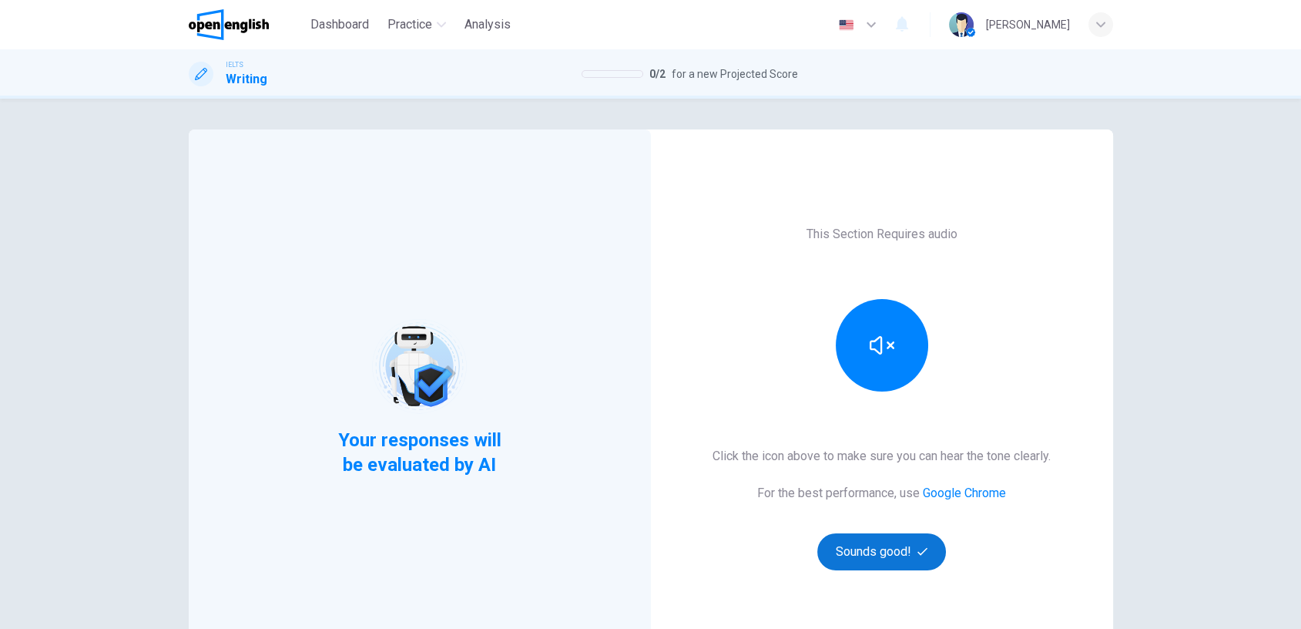 This screenshot has height=629, width=1301. What do you see at coordinates (419, 366) in the screenshot?
I see `img: robot icon` at bounding box center [419, 366].